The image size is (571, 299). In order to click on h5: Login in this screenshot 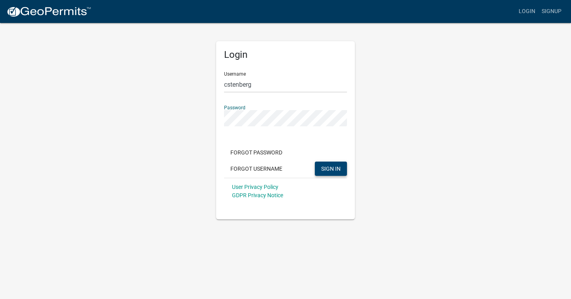, I will do `click(285, 55)`.